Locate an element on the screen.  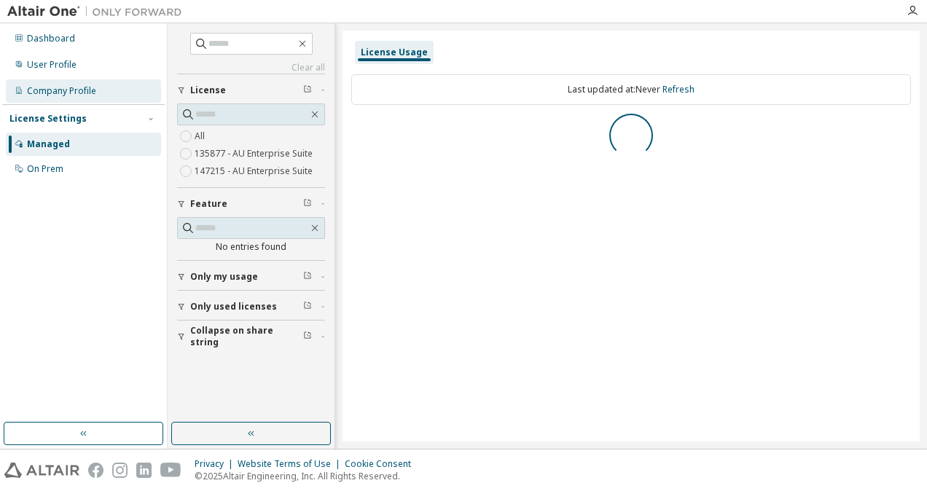
div: On Prem is located at coordinates (45, 169).